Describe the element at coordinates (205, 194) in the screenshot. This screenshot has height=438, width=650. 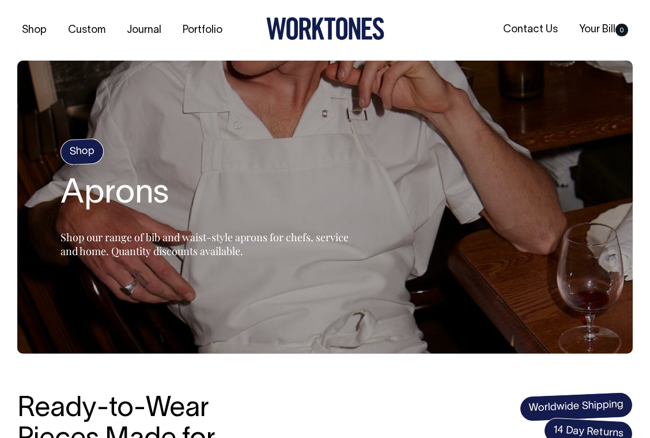
I see `h2: Aprons` at that location.